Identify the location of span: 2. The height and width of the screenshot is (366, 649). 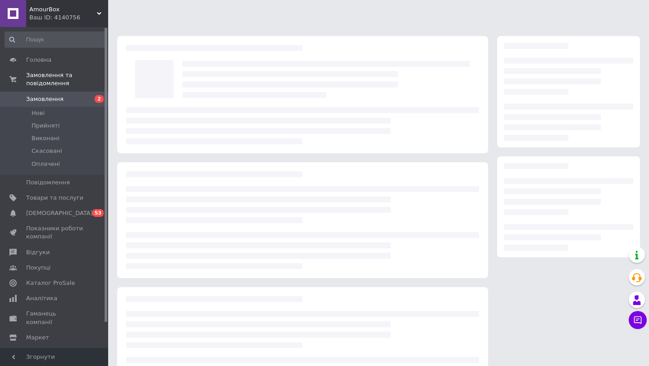
(99, 99).